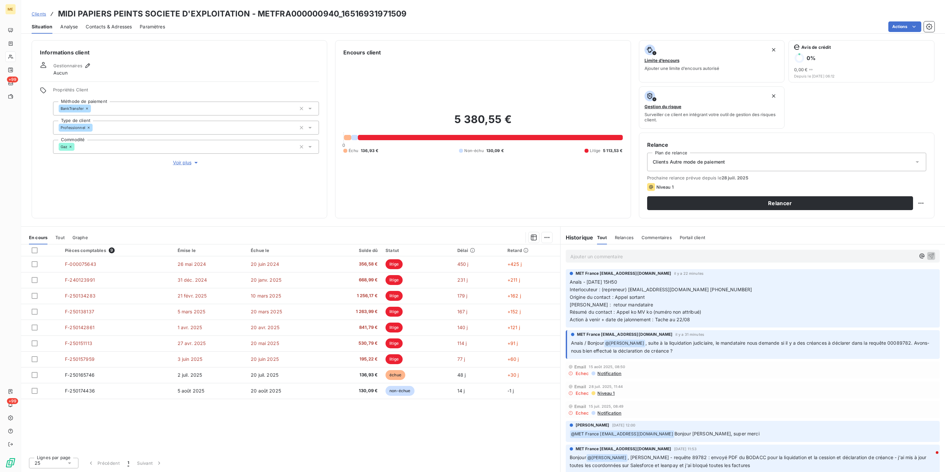 The height and width of the screenshot is (472, 945). I want to click on span: Contacts & Adresses, so click(109, 27).